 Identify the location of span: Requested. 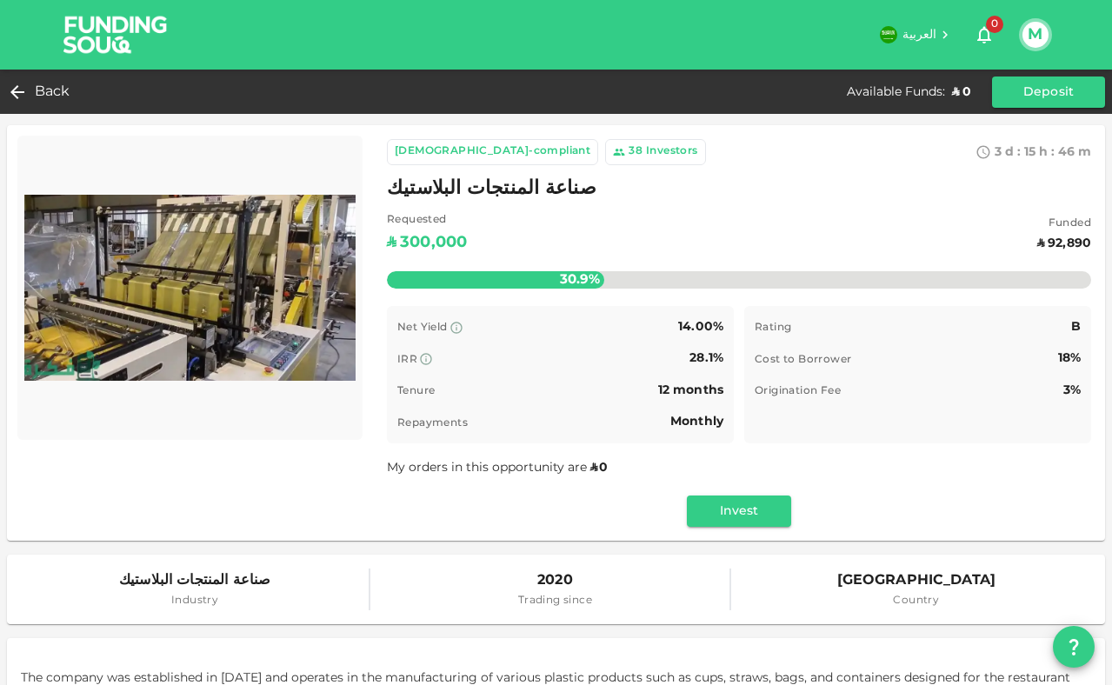
(427, 221).